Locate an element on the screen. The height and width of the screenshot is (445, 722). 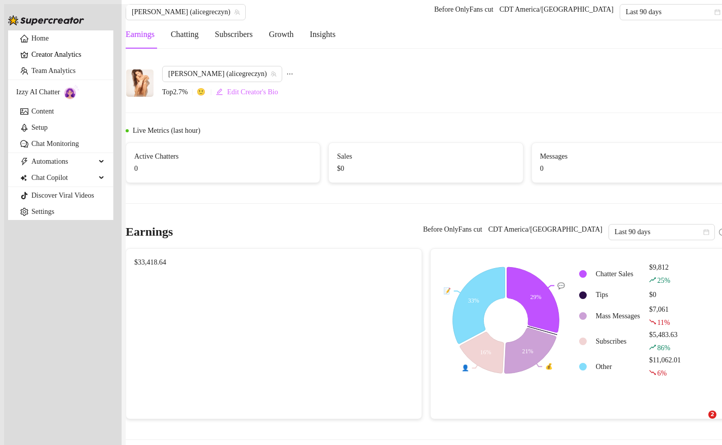
div: Earnings is located at coordinates (140, 34).